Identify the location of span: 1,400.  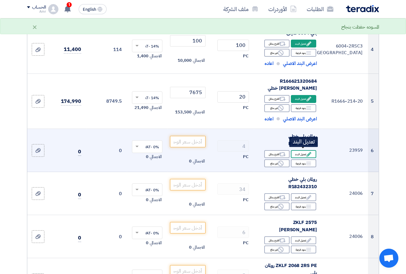
(143, 56).